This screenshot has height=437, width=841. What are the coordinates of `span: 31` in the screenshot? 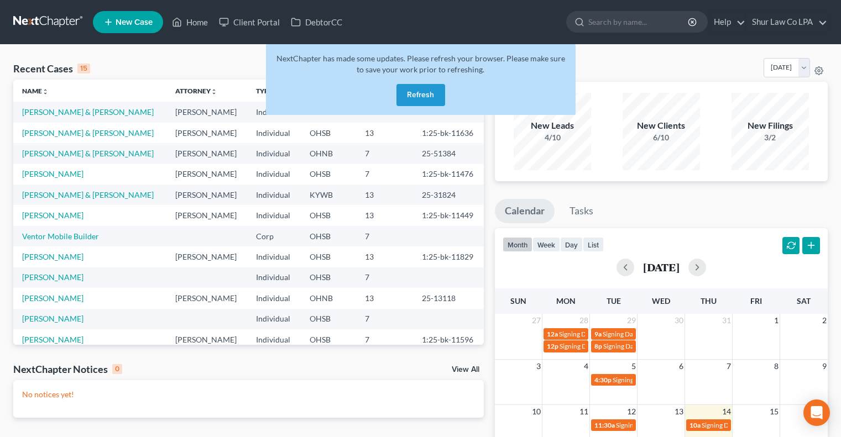 It's located at (727, 321).